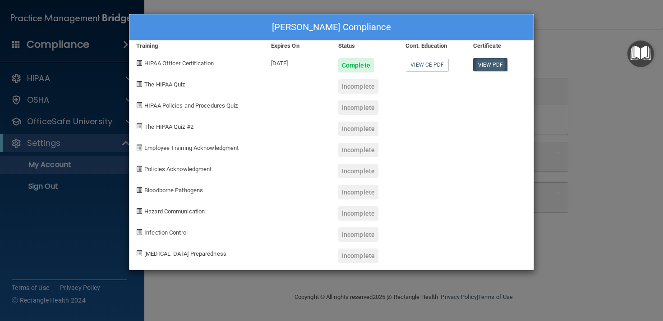  What do you see at coordinates (169, 127) in the screenshot?
I see `span: The HIPAA Quiz #2` at bounding box center [169, 127].